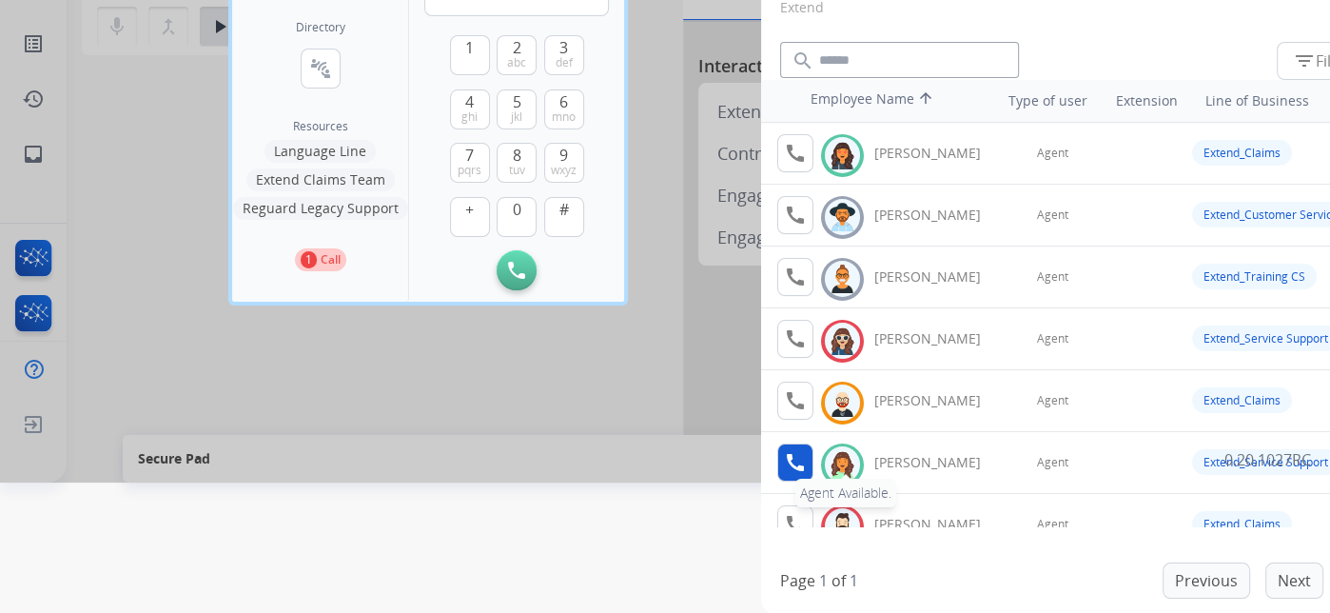 The height and width of the screenshot is (613, 1330). Describe the element at coordinates (563, 170) in the screenshot. I see `span: wxyz` at that location.